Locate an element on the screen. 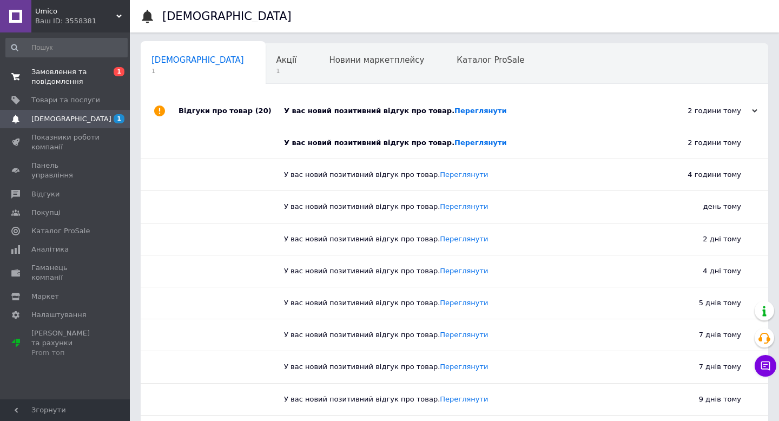 The height and width of the screenshot is (421, 779). span: Гаманець компанії is located at coordinates (65, 272).